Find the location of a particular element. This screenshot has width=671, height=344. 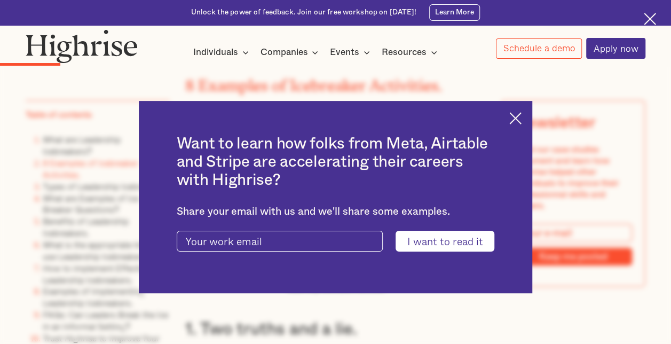

h2: Want to learn how folks from Meta, Airtable and Stripe are accelerating their careers with Highrise? is located at coordinates (336, 162).